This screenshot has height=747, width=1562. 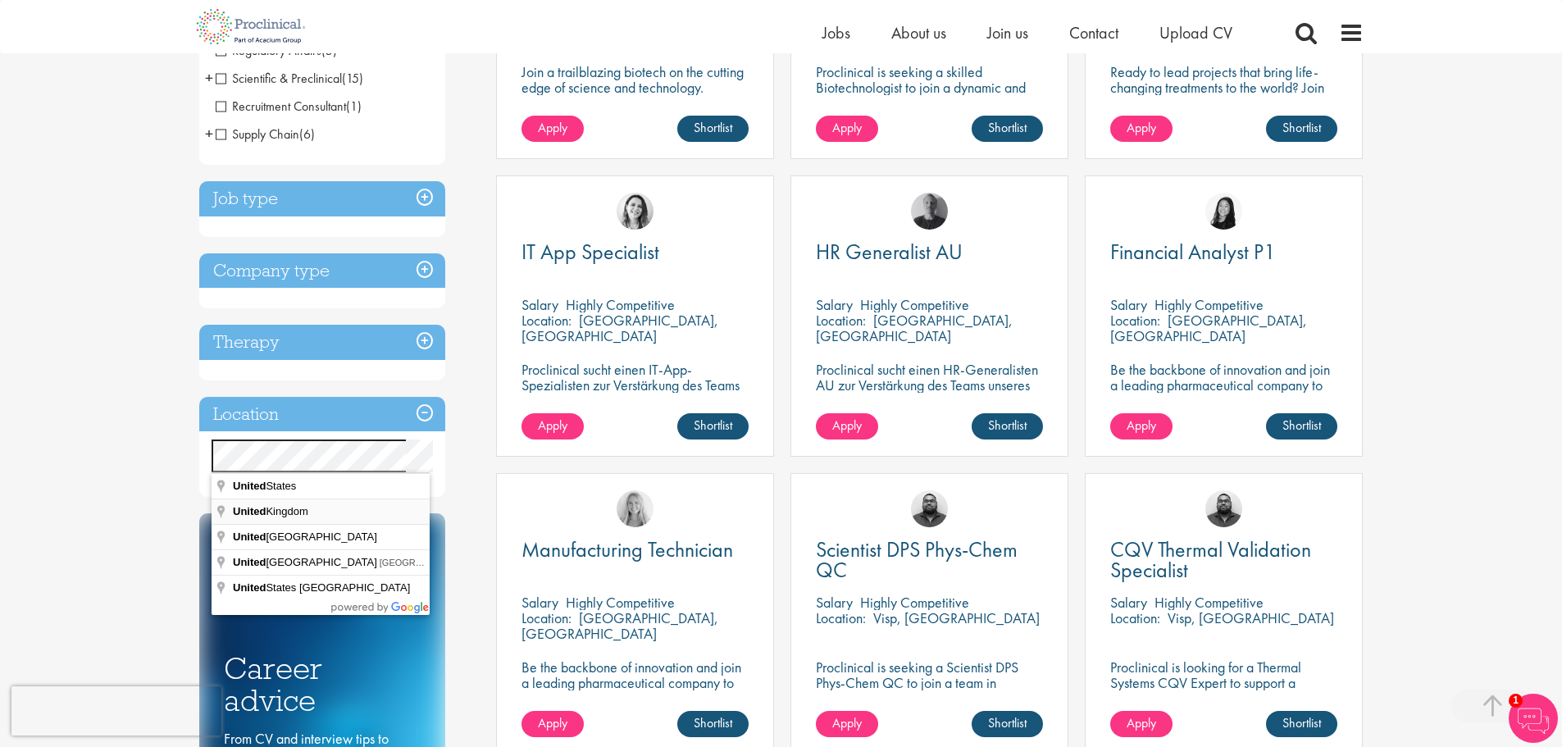 What do you see at coordinates (1223, 102) in the screenshot?
I see `p: Ready to lead projects that bring life-changing treatments to the world? Join our client at the f...` at bounding box center [1223, 102].